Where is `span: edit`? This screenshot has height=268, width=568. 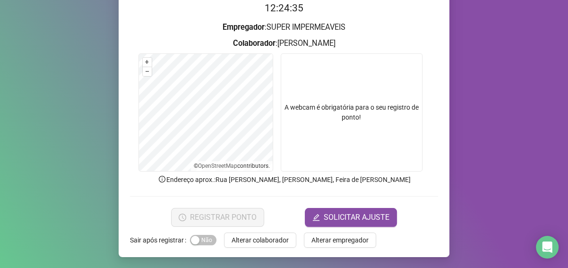
span: edit is located at coordinates (316, 217).